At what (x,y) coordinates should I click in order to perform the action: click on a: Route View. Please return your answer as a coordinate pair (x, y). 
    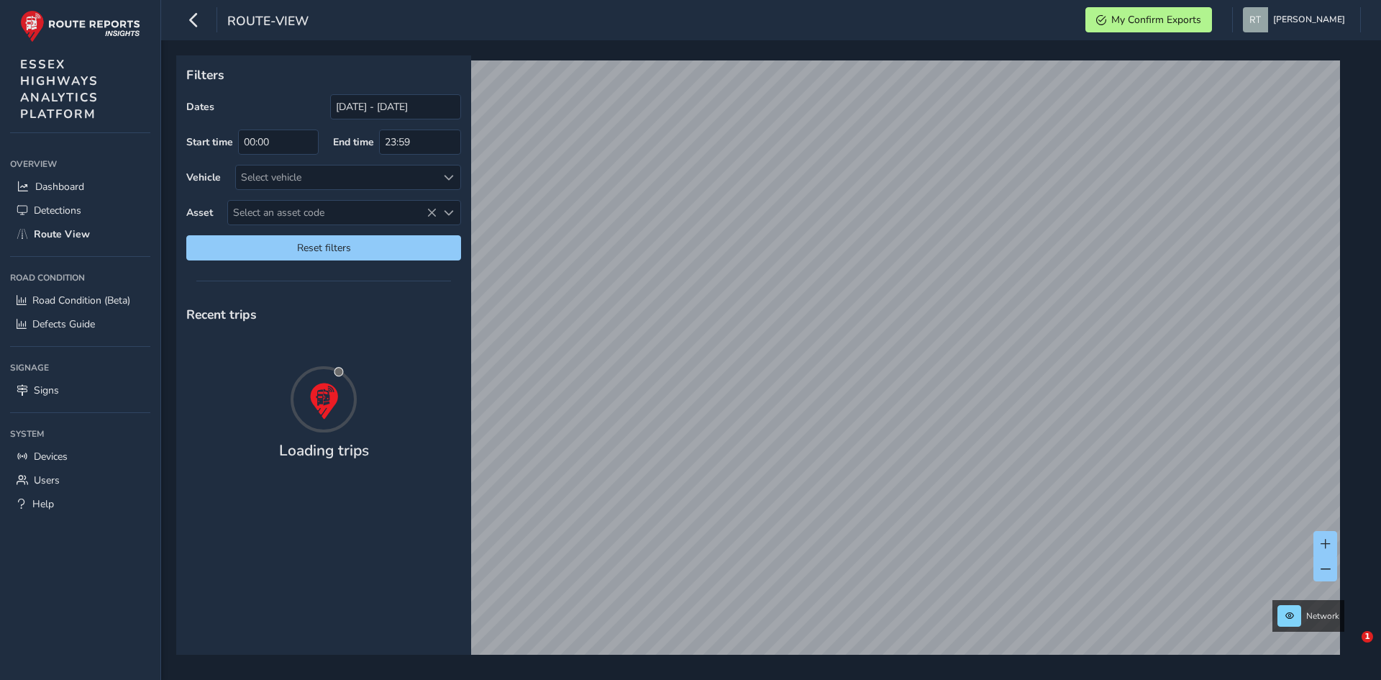
    Looking at the image, I should click on (80, 234).